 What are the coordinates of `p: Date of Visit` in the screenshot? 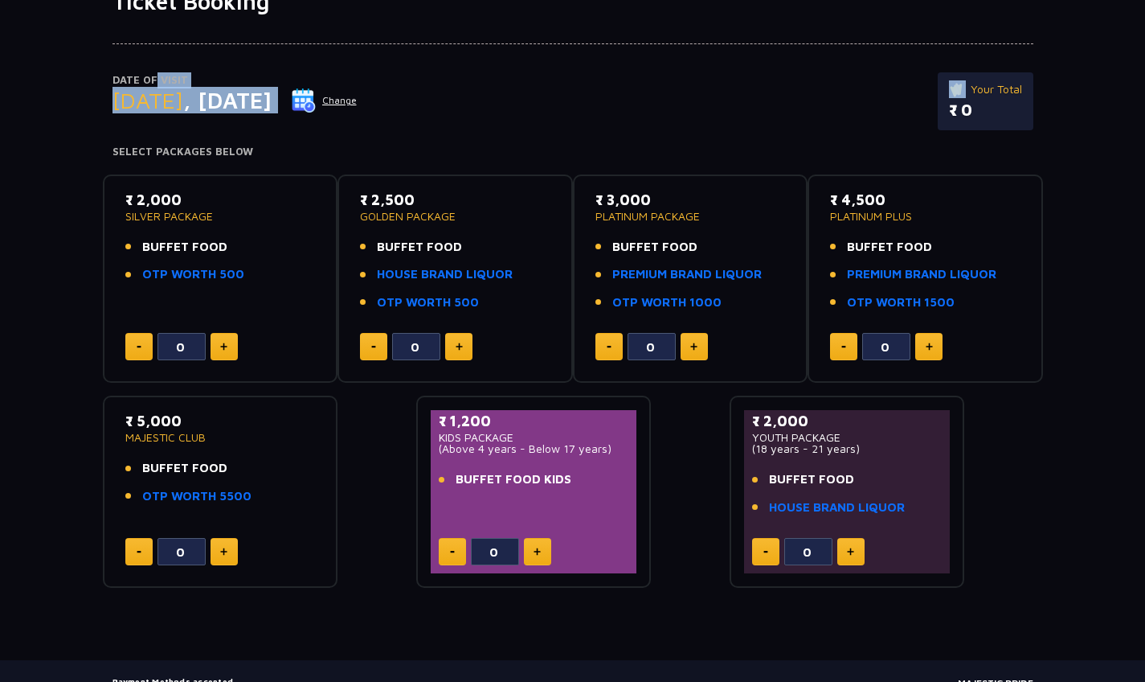 It's located at (235, 80).